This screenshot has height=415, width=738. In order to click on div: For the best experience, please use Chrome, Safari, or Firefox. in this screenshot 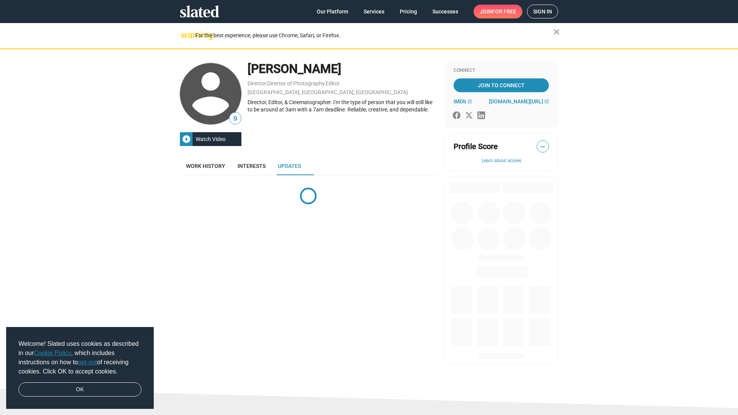, I will do `click(374, 35)`.